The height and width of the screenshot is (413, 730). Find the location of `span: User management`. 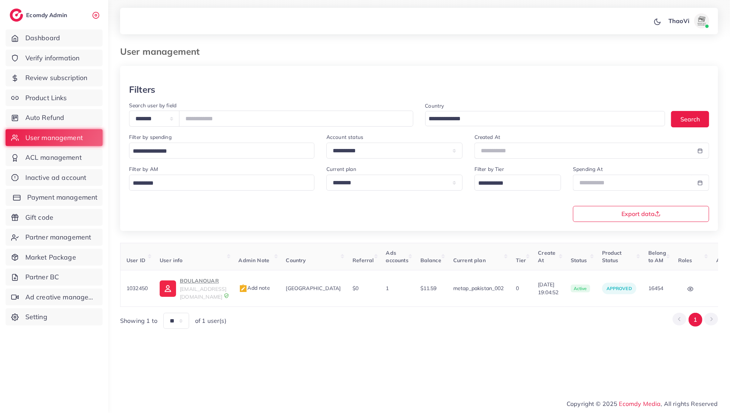

span: User management is located at coordinates (54, 138).